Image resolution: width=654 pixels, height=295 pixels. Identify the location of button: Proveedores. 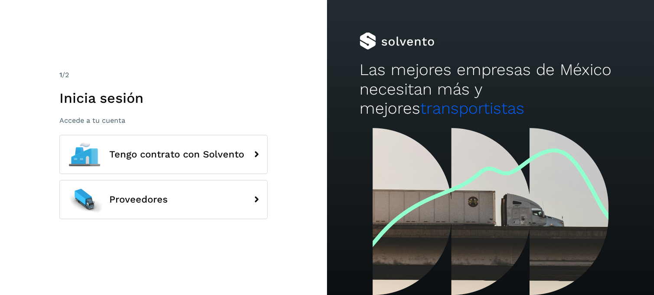
(163, 199).